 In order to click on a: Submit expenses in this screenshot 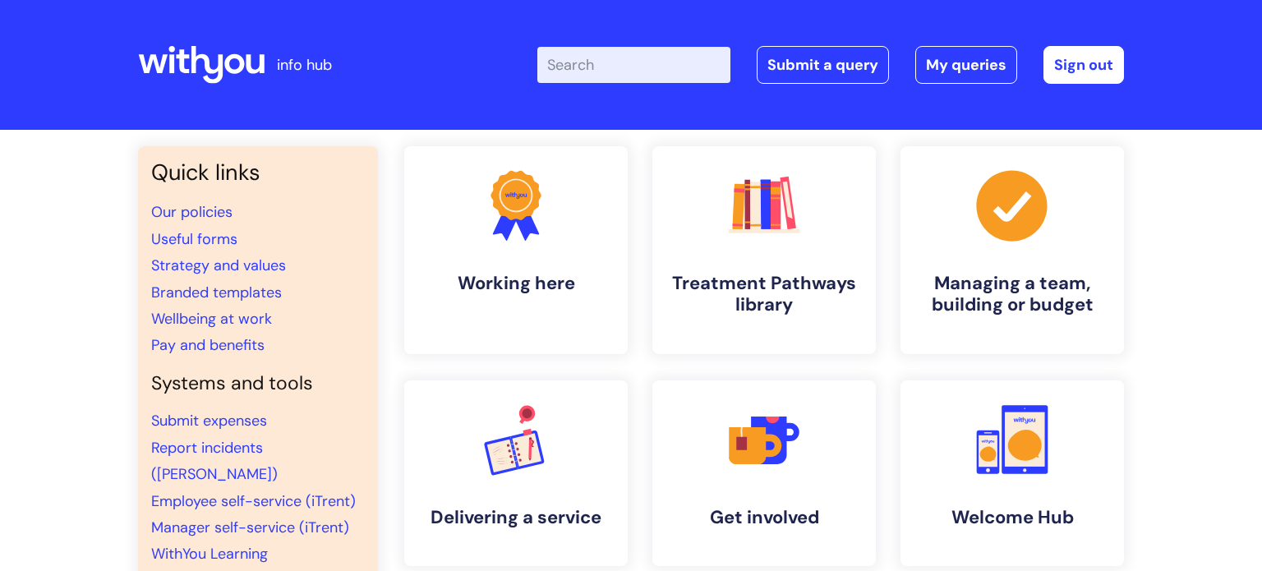, I will do `click(209, 421)`.